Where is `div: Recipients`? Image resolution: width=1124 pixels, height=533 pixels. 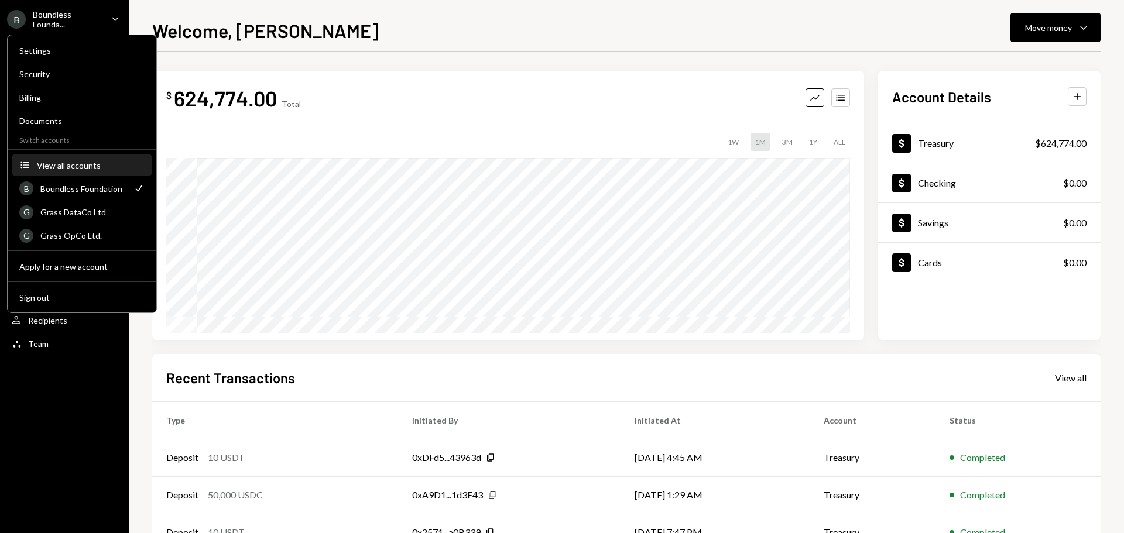 div: Recipients is located at coordinates (47, 320).